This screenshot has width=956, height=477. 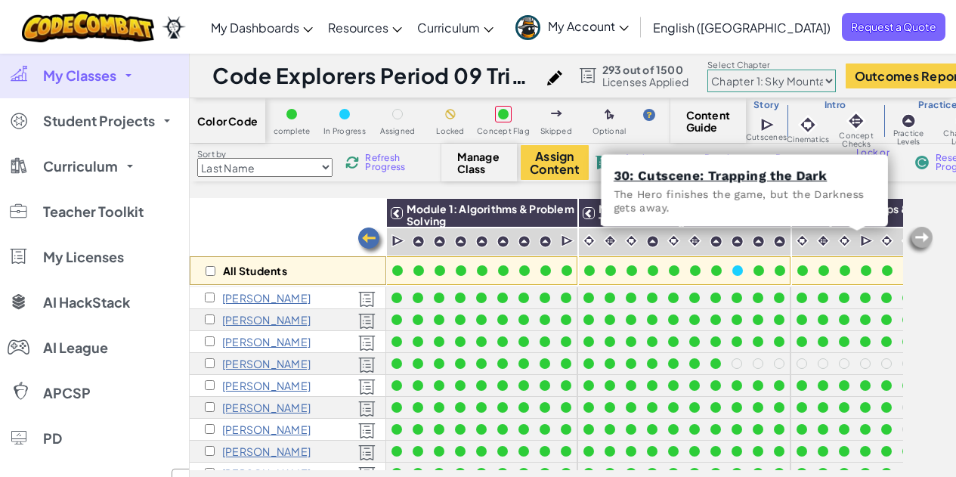 What do you see at coordinates (455, 27) in the screenshot?
I see `a: Curriculum` at bounding box center [455, 27].